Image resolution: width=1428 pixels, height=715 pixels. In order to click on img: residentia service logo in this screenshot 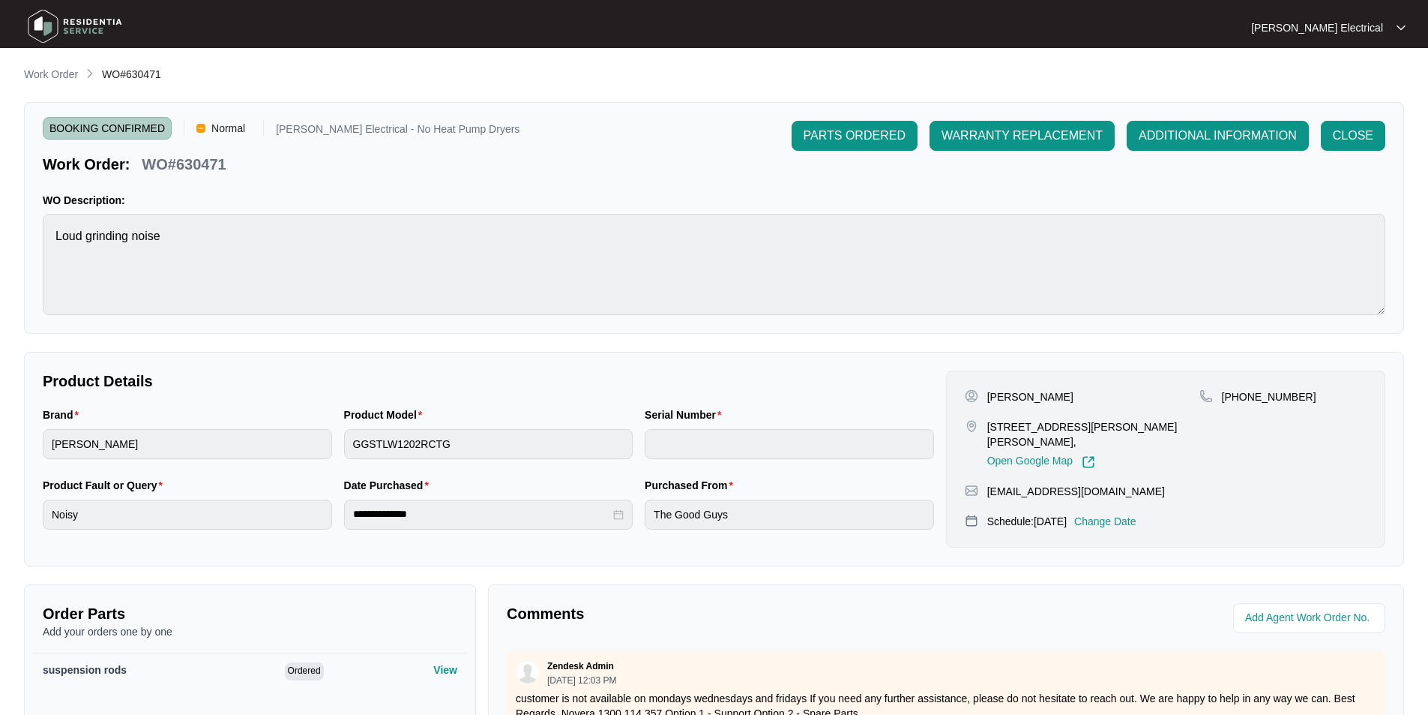, I will do `click(75, 26)`.